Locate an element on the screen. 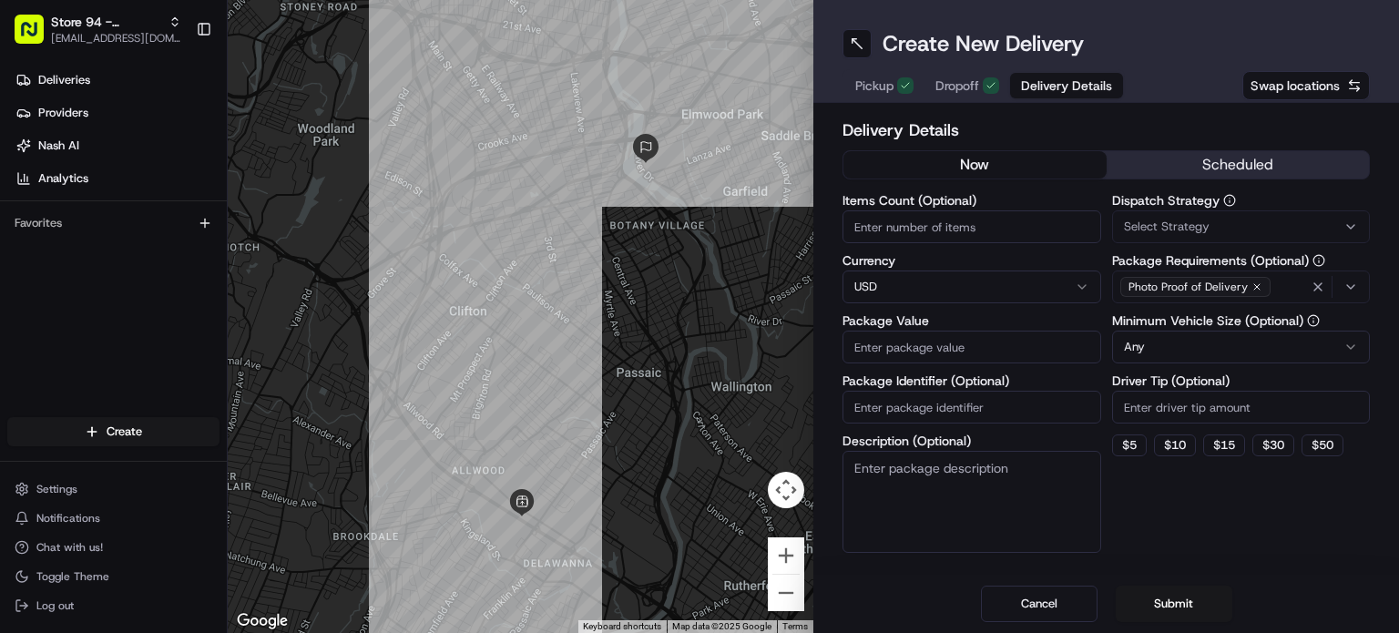 This screenshot has height=633, width=1399. span: Providers is located at coordinates (63, 113).